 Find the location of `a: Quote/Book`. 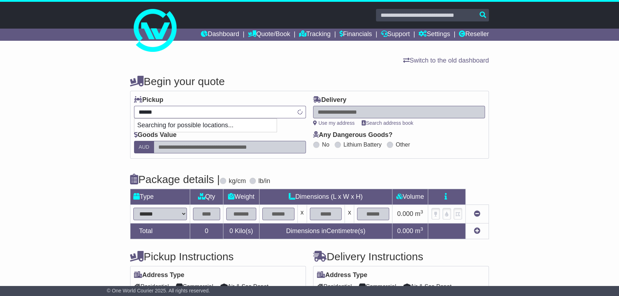

a: Quote/Book is located at coordinates (269, 35).